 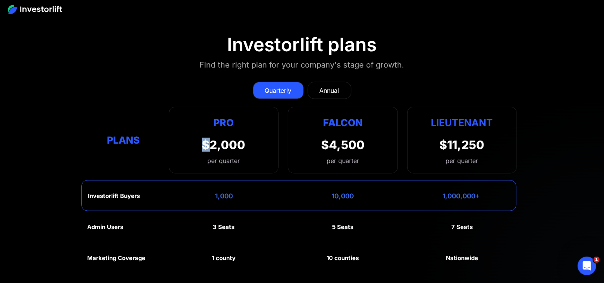 I want to click on div: 1 county, so click(x=224, y=258).